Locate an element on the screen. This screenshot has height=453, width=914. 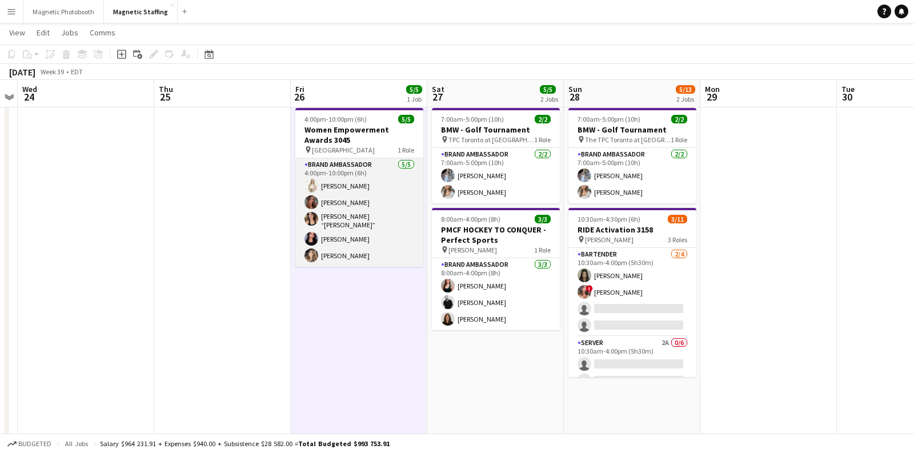
span: 10:30am-4:30pm (6h) is located at coordinates (609, 219).